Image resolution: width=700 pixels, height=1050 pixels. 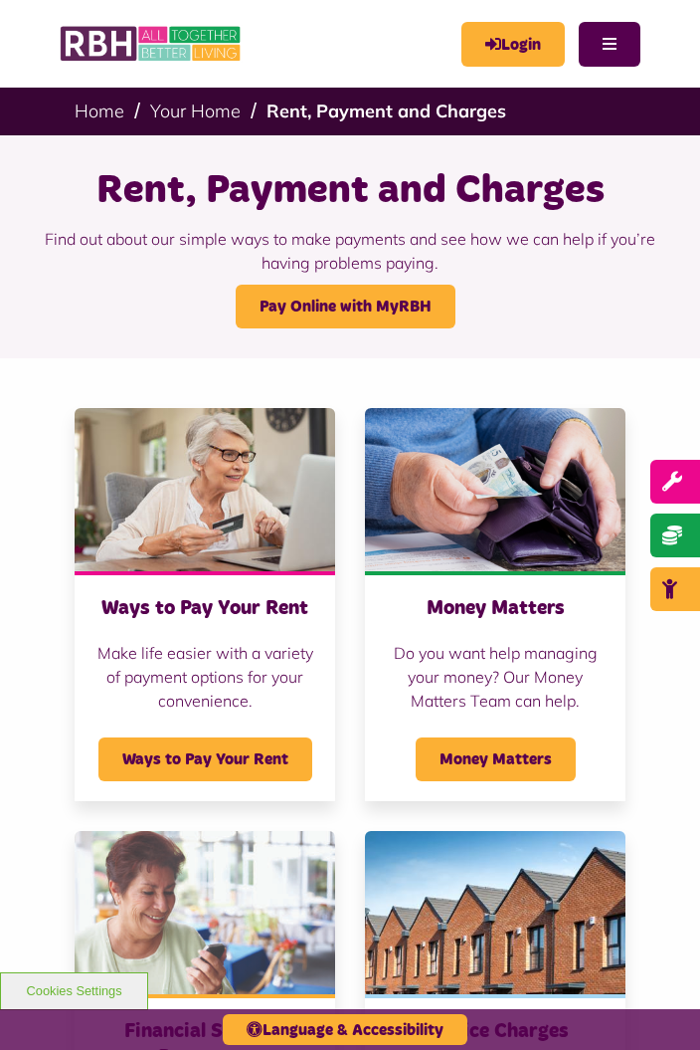 What do you see at coordinates (195, 110) in the screenshot?
I see `a: Your Home` at bounding box center [195, 110].